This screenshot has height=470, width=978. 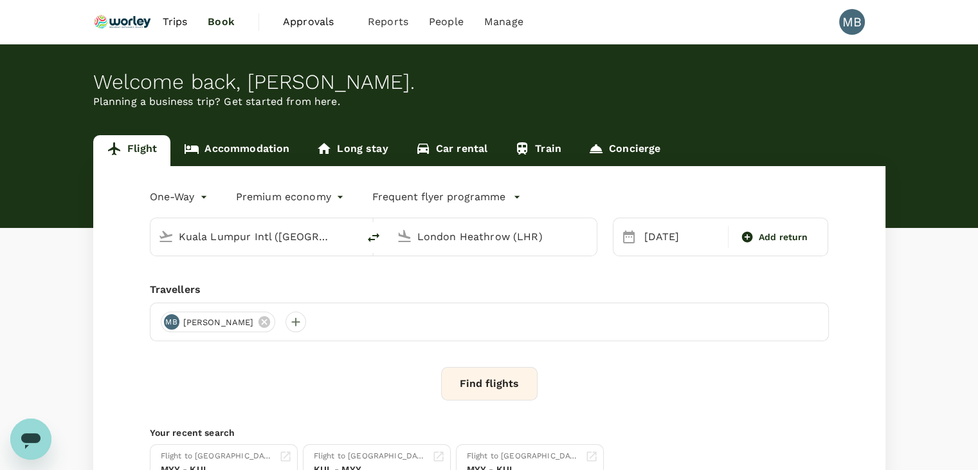 What do you see at coordinates (352, 151) in the screenshot?
I see `a: Long stay` at bounding box center [352, 151].